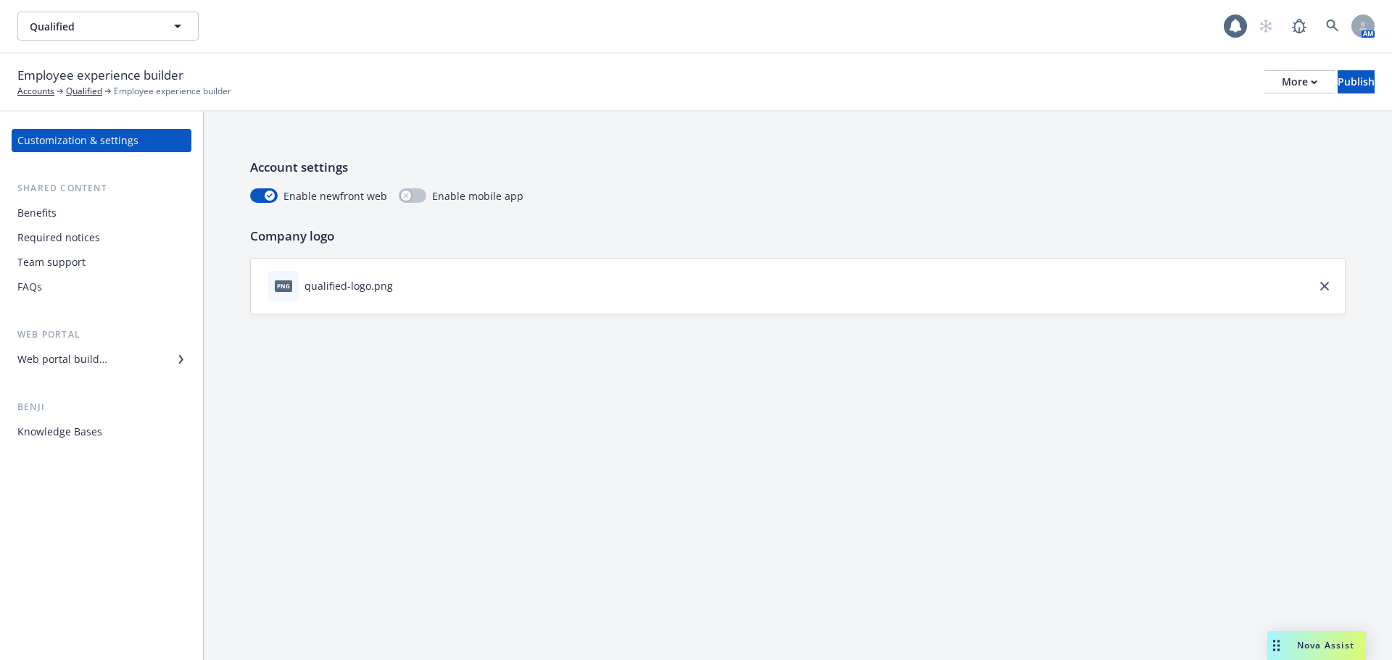 This screenshot has height=660, width=1392. What do you see at coordinates (78, 141) in the screenshot?
I see `div: Customization & settings` at bounding box center [78, 141].